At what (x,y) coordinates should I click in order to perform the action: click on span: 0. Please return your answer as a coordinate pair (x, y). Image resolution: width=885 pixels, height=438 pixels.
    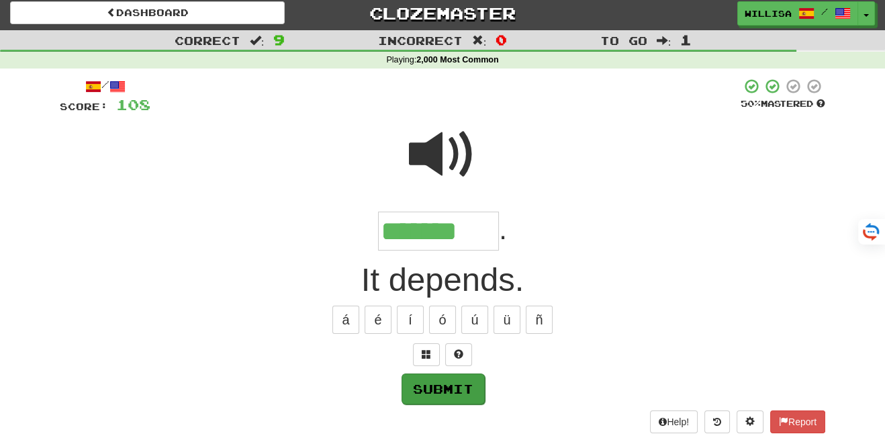
    Looking at the image, I should click on (501, 40).